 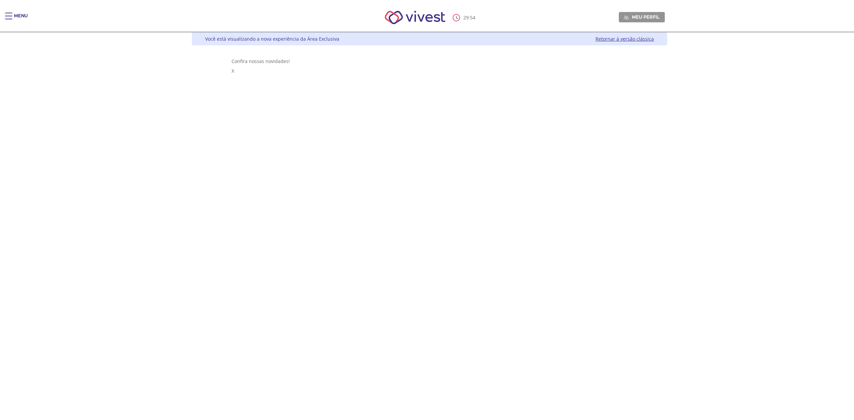 I want to click on a: Meu perfil, so click(x=642, y=17).